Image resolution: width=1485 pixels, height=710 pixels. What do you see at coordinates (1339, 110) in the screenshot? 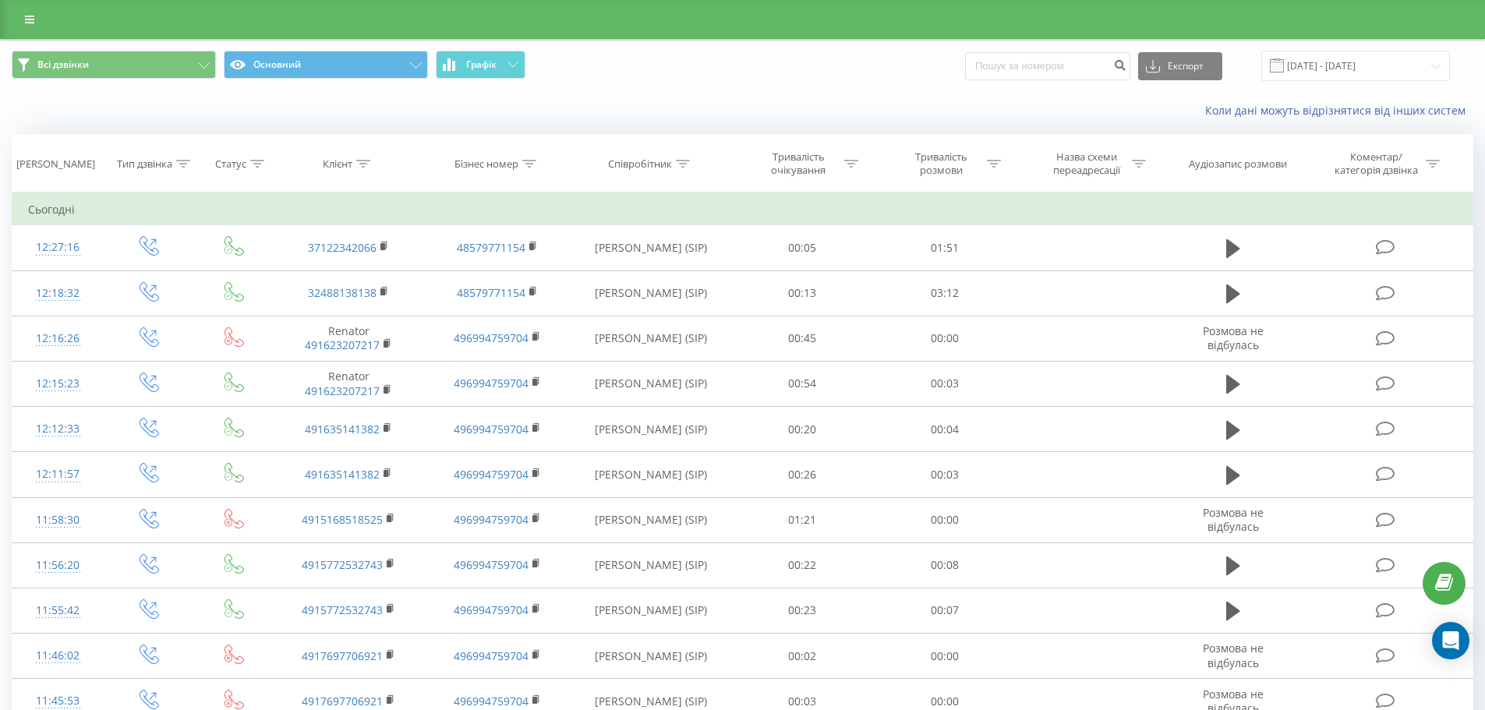
I see `a: Коли дані можуть відрізнятися вiд інших систем` at bounding box center [1339, 110].